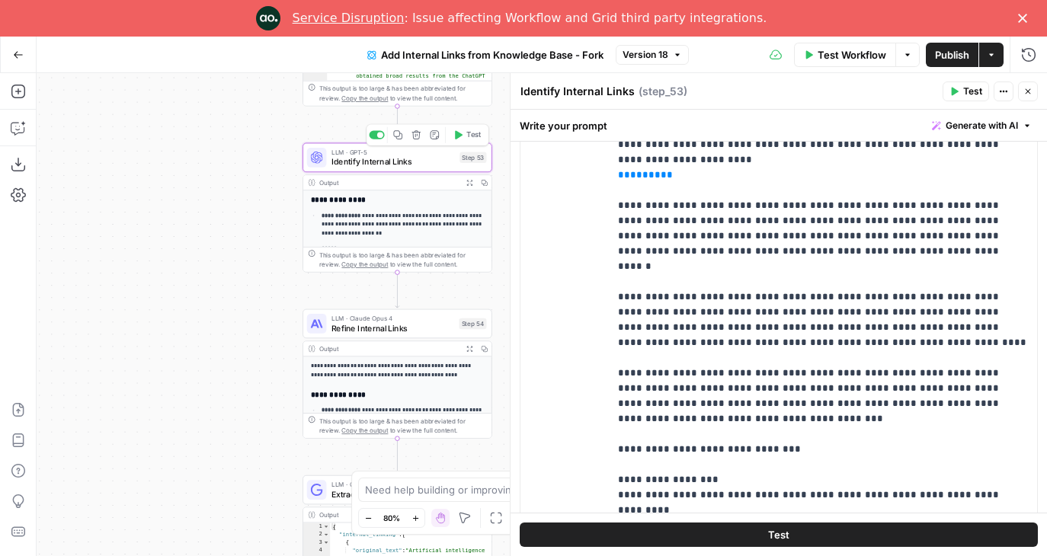  I want to click on span: Publish, so click(952, 55).